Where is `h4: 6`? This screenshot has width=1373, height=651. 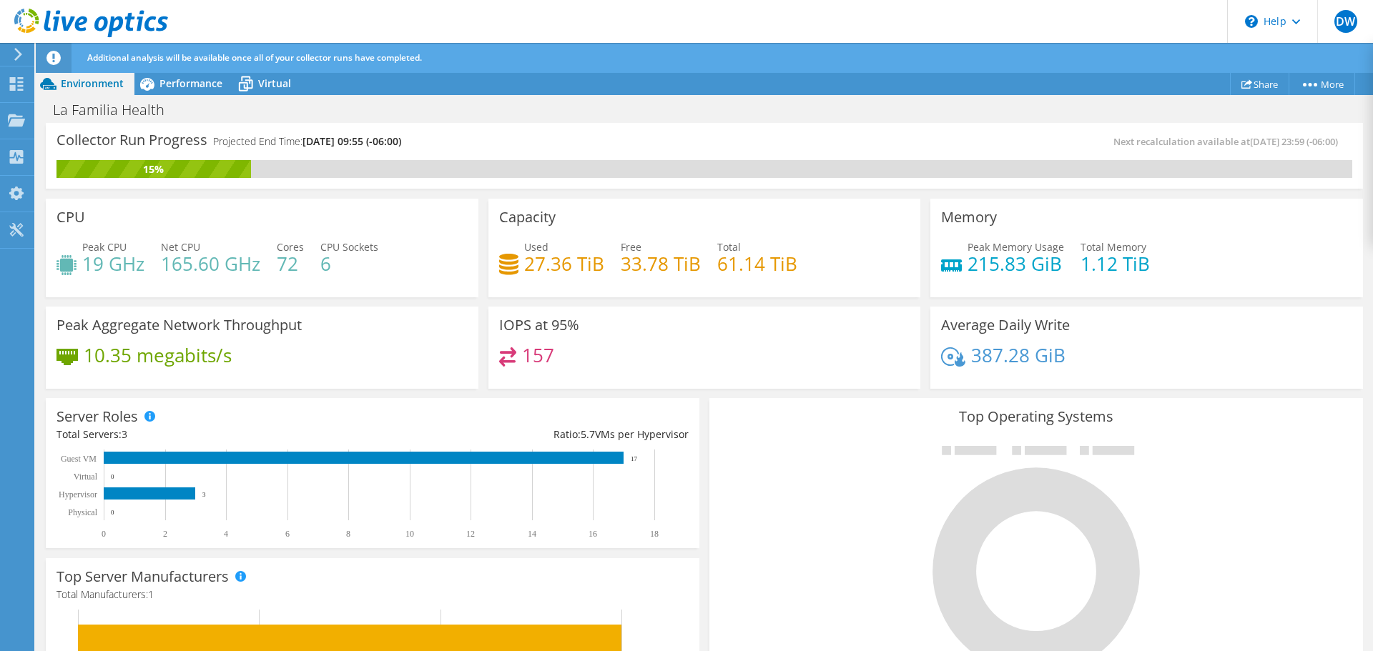
h4: 6 is located at coordinates (349, 264).